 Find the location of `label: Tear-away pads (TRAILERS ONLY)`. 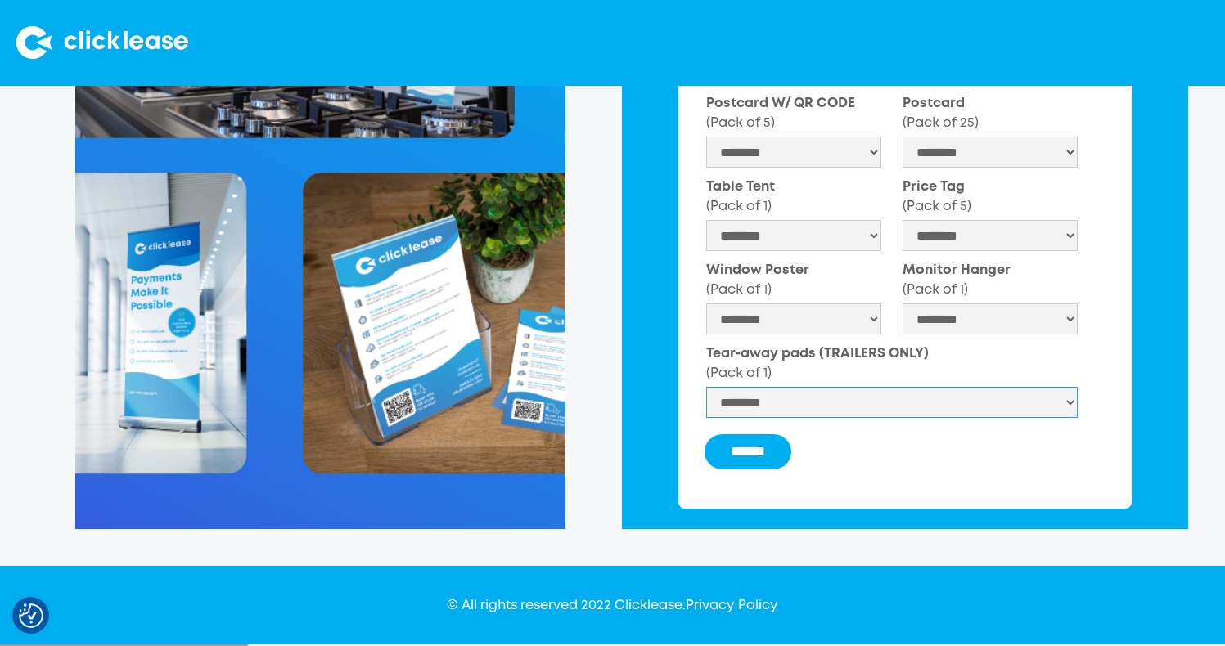

label: Tear-away pads (TRAILERS ONLY) is located at coordinates (892, 363).